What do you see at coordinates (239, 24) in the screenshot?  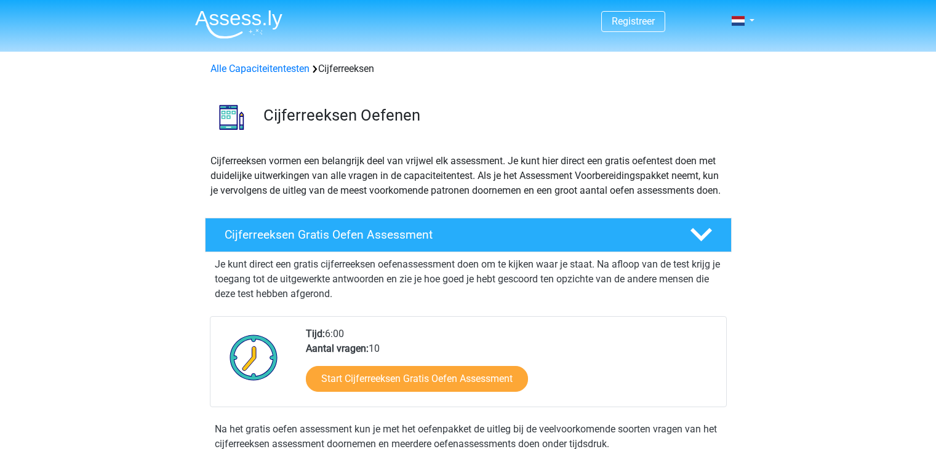 I see `img: Assessly` at bounding box center [239, 24].